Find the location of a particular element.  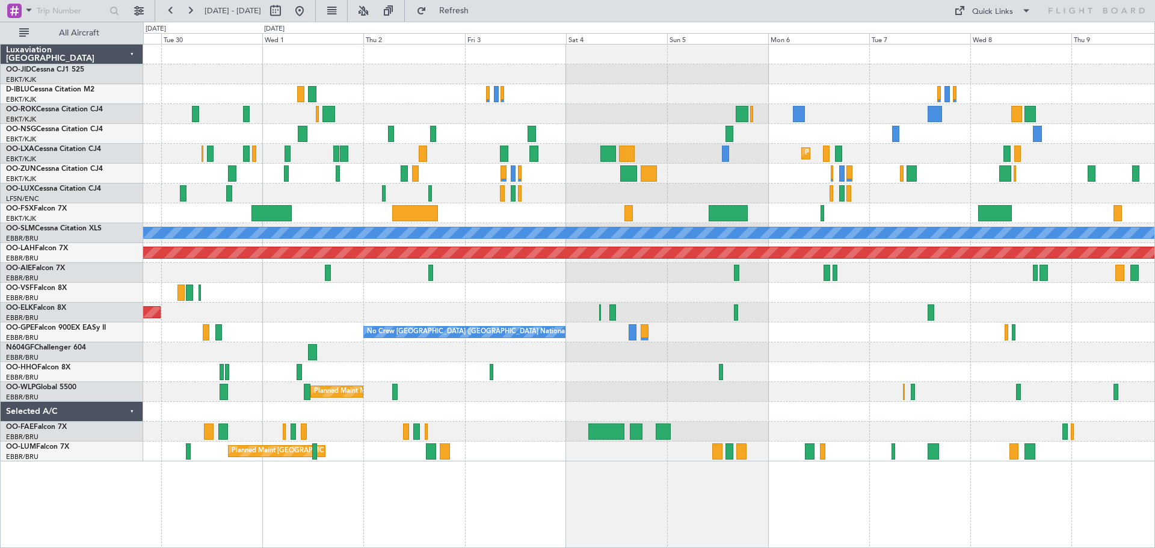

span: OO-WLP is located at coordinates (20, 387).